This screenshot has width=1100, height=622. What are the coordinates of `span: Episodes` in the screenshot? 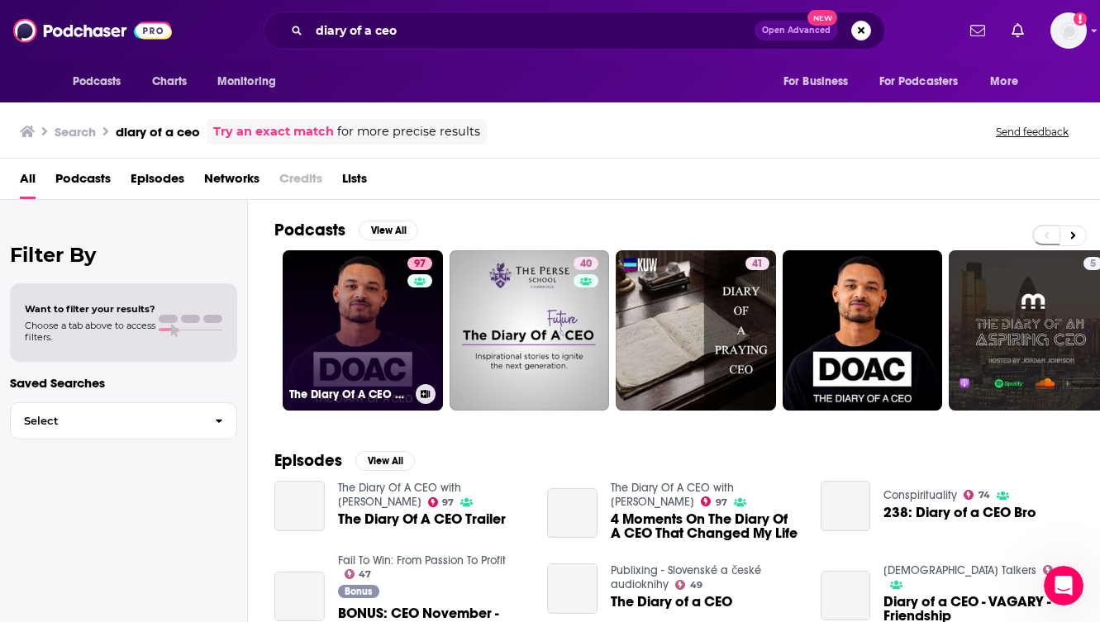 It's located at (157, 182).